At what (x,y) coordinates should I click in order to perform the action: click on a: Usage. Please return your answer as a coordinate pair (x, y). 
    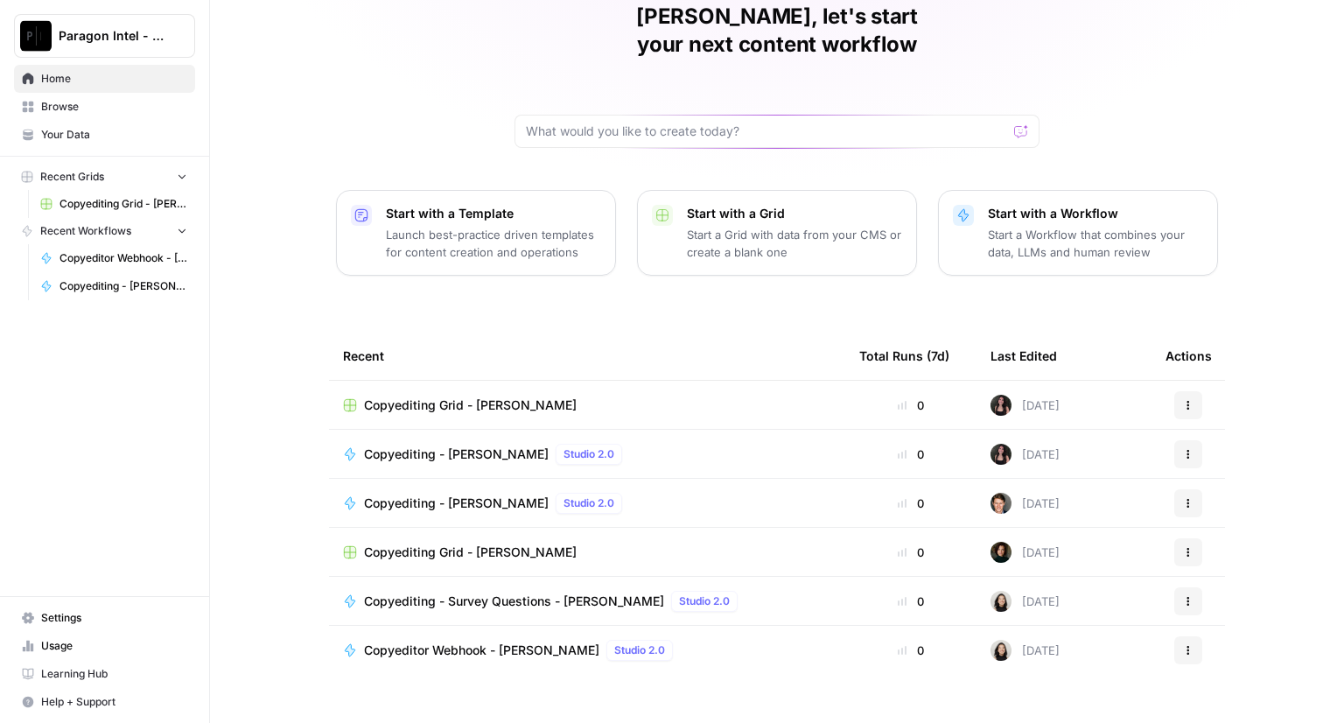
    Looking at the image, I should click on (104, 646).